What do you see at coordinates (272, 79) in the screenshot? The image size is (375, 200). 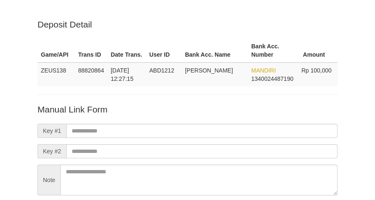 I see `span: Copy 1340024487190 to clipboard` at bounding box center [272, 79].